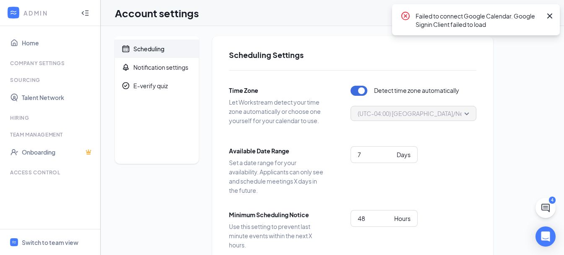  I want to click on h2: Scheduling Settings, so click(353, 55).